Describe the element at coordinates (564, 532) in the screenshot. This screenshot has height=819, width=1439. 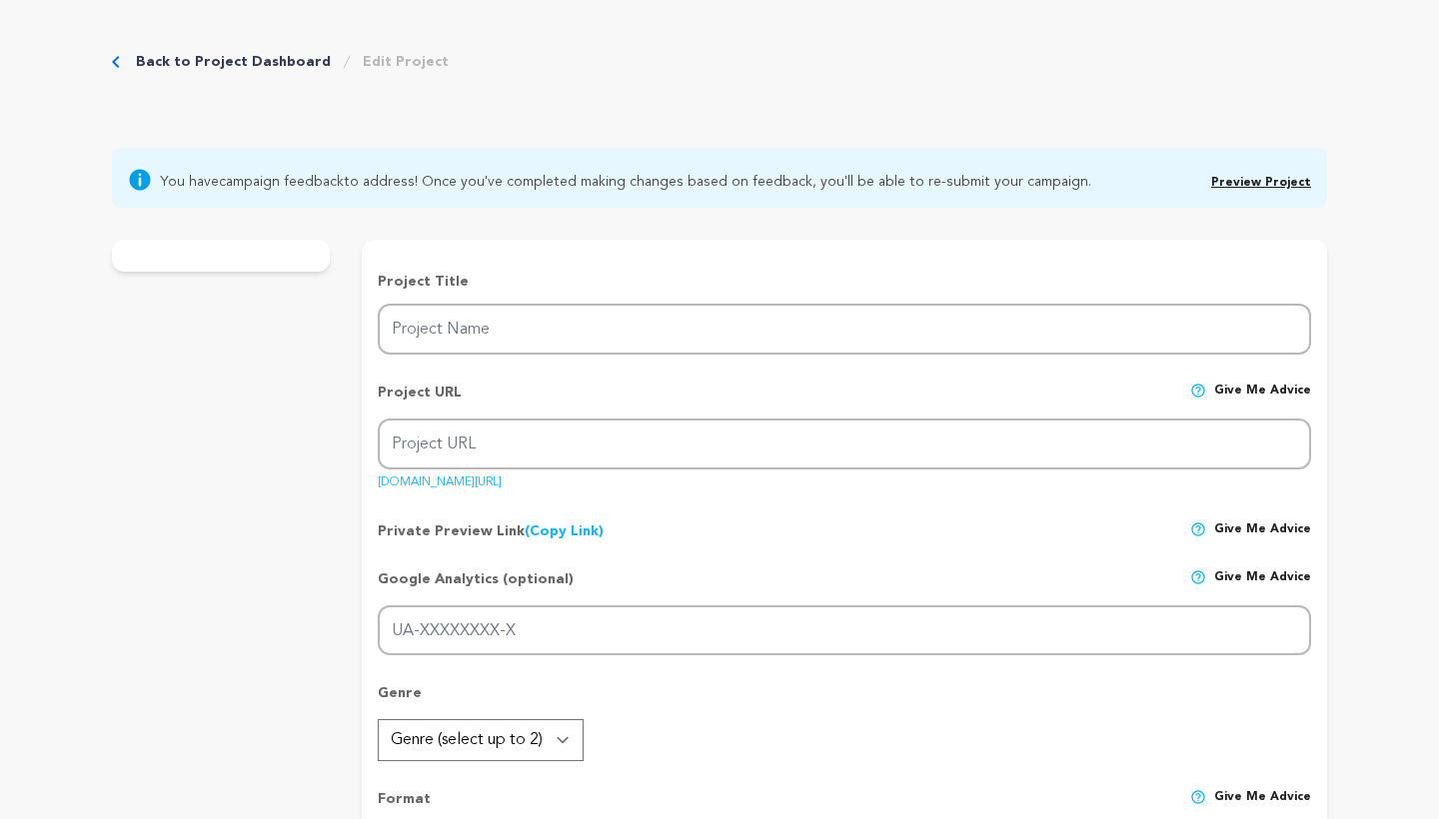
I see `a: (Copy Link)` at that location.